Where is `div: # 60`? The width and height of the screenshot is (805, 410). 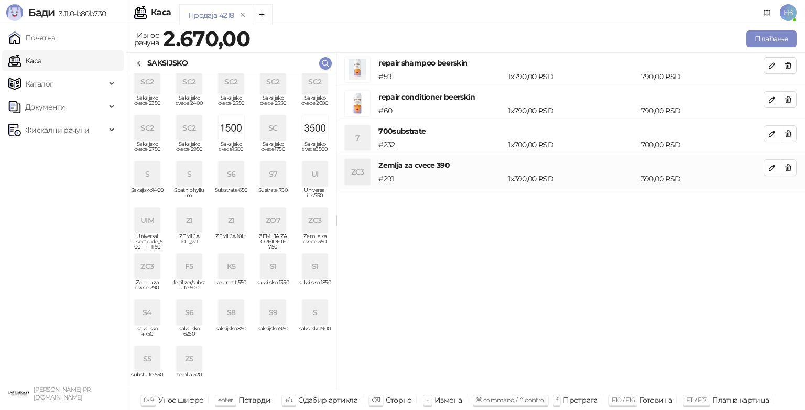
div: # 60 is located at coordinates (441, 111).